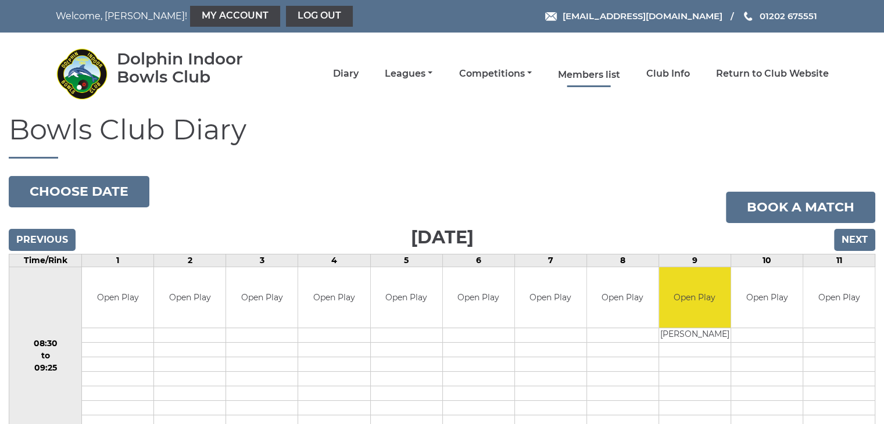 The height and width of the screenshot is (424, 884). What do you see at coordinates (235, 16) in the screenshot?
I see `a: My Account` at bounding box center [235, 16].